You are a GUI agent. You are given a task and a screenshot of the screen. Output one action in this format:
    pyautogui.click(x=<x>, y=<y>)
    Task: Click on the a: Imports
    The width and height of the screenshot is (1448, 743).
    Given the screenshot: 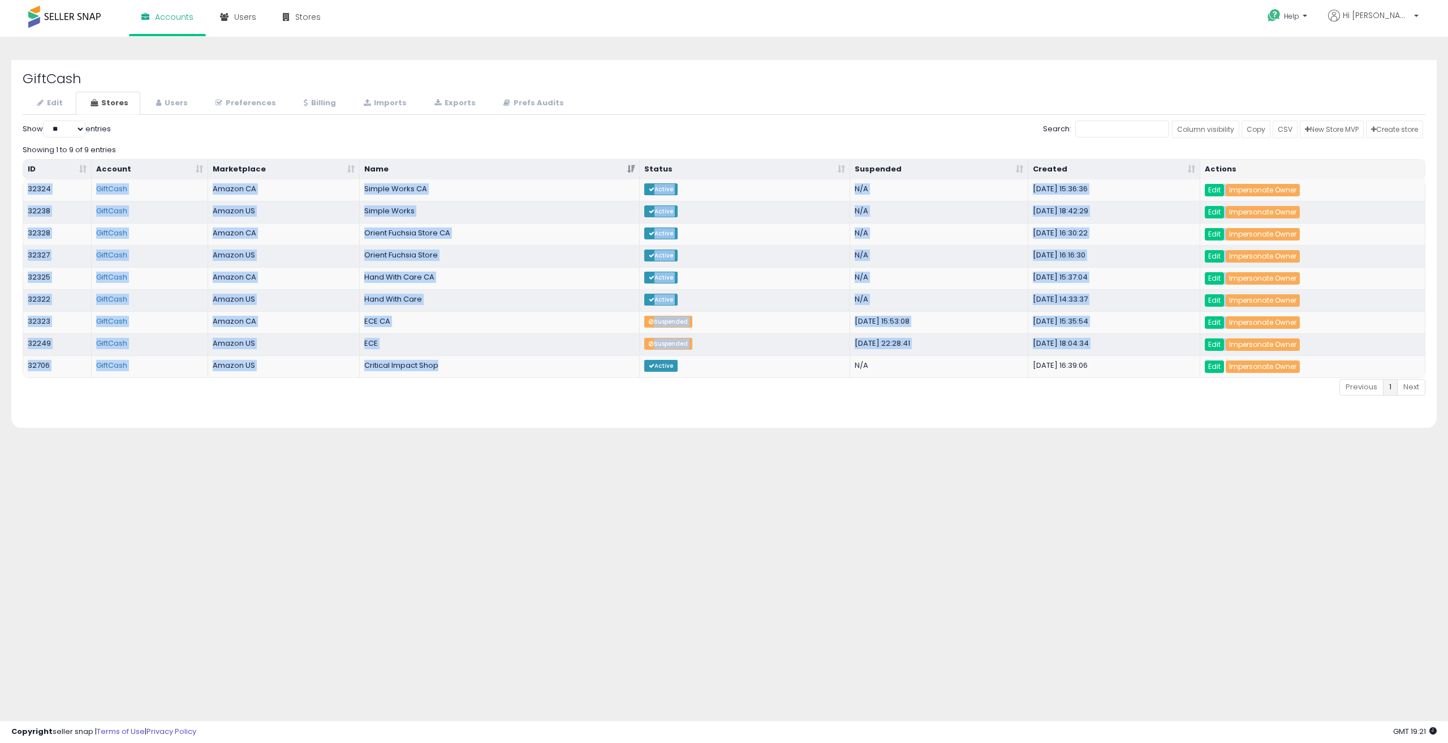 What is the action you would take?
    pyautogui.click(x=384, y=103)
    